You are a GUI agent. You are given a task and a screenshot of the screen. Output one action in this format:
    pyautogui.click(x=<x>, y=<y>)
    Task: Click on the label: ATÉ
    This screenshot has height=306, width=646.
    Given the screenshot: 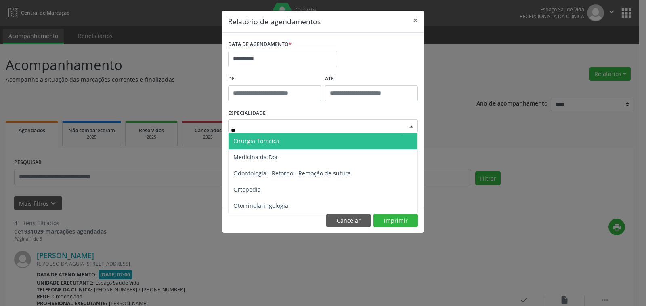 What is the action you would take?
    pyautogui.click(x=371, y=79)
    